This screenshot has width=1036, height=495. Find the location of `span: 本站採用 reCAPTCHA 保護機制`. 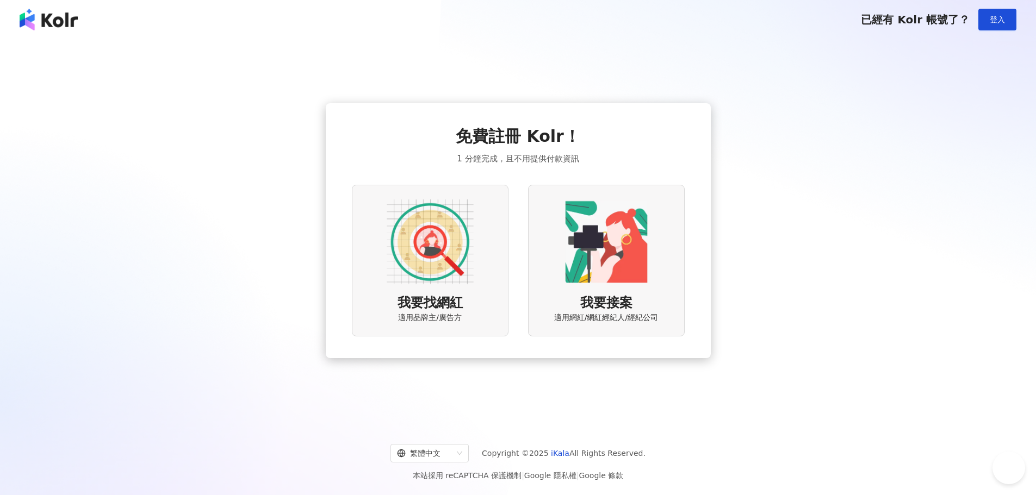

span: 本站採用 reCAPTCHA 保護機制 is located at coordinates (518, 476).